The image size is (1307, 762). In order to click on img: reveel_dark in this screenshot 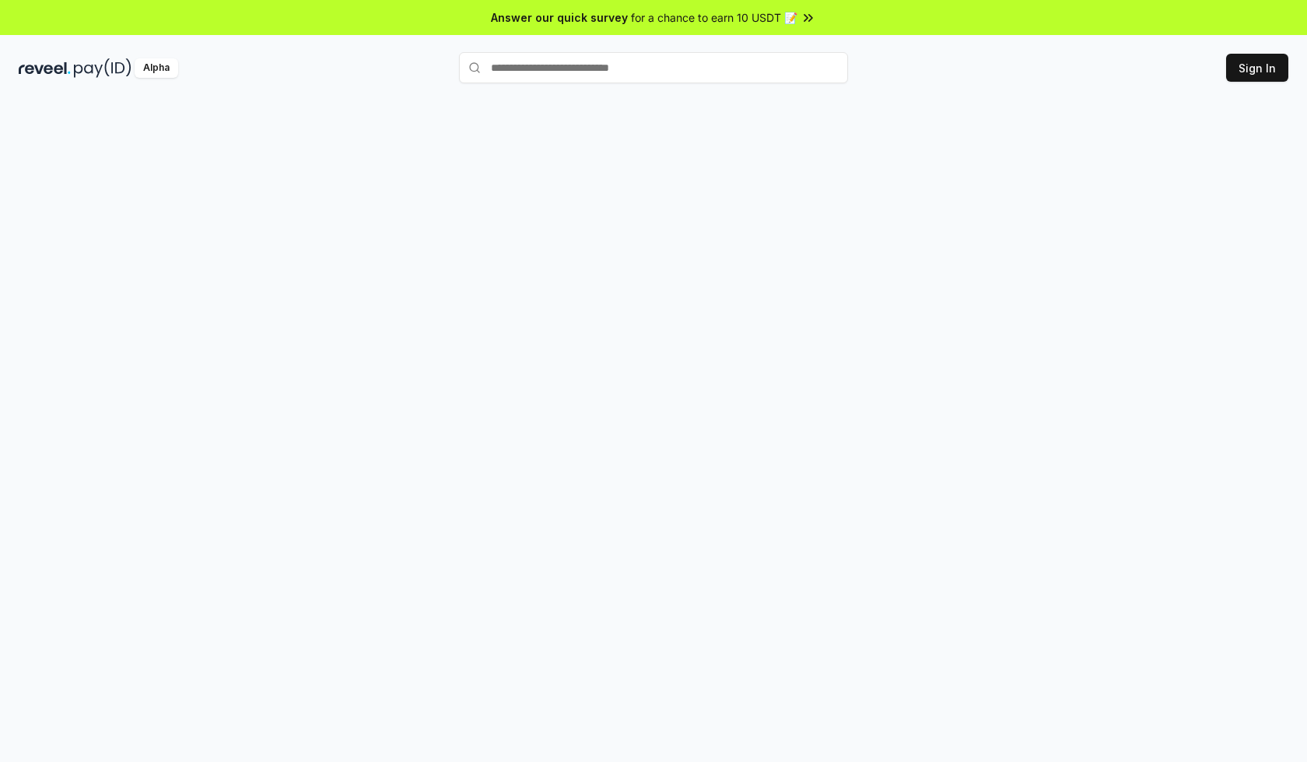, I will do `click(44, 68)`.